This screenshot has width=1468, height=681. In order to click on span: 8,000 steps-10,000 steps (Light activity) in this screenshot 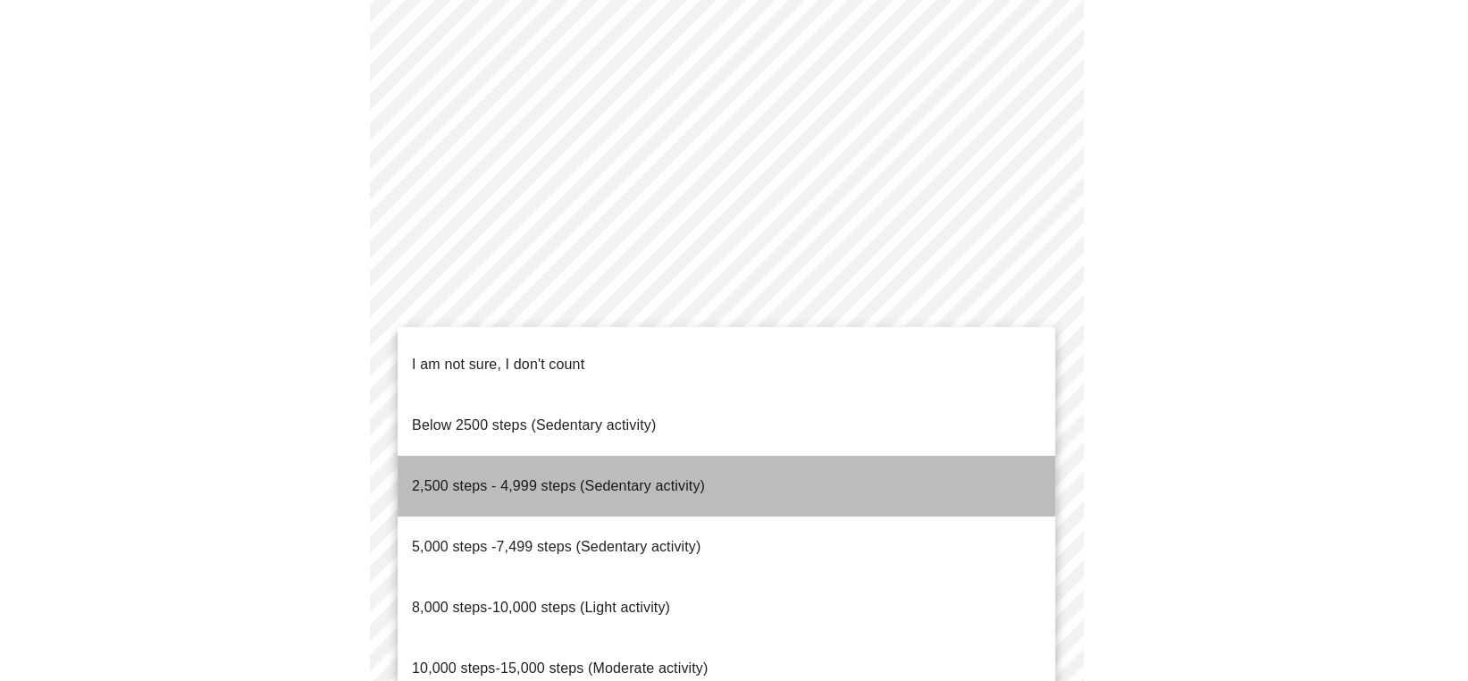, I will do `click(541, 607)`.